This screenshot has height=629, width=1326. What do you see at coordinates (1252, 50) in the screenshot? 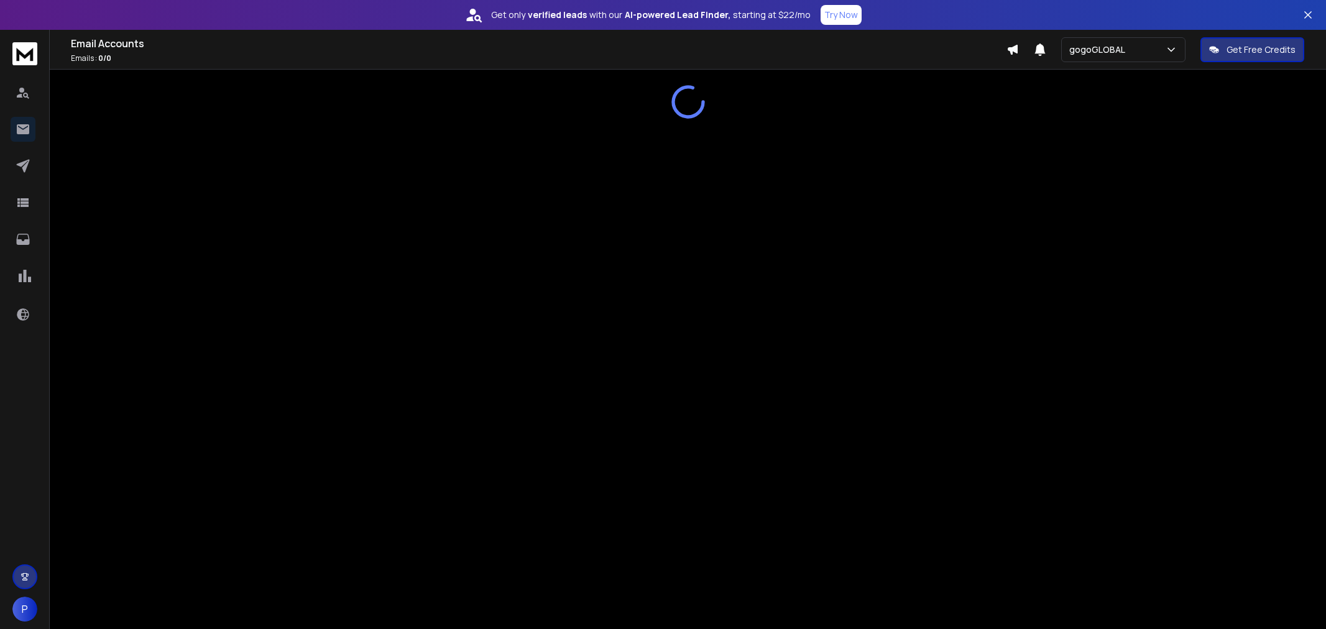
I see `button: Get Free Credits` at bounding box center [1252, 50].